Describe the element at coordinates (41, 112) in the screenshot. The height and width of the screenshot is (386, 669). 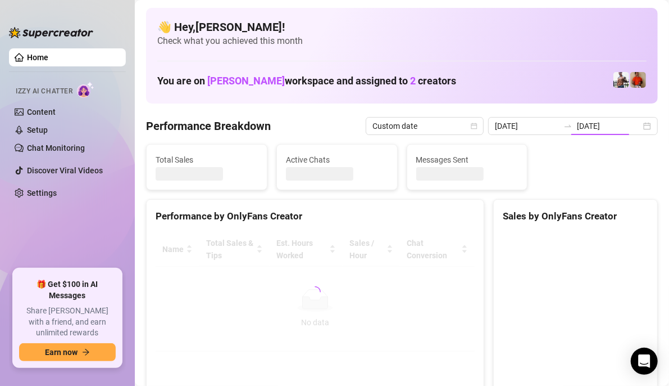
I see `a: Content` at that location.